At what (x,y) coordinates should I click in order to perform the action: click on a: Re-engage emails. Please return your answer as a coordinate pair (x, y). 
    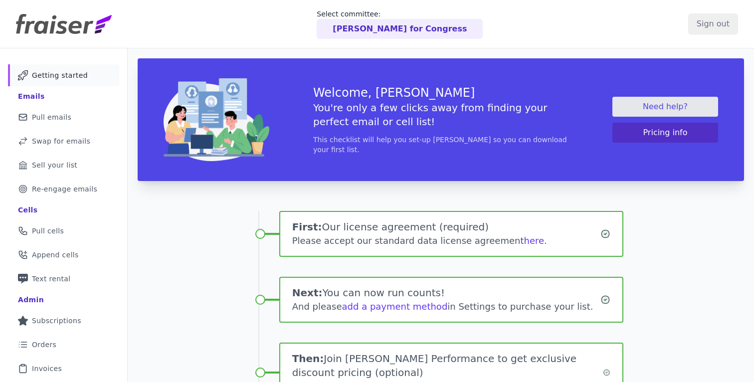
    Looking at the image, I should click on (63, 189).